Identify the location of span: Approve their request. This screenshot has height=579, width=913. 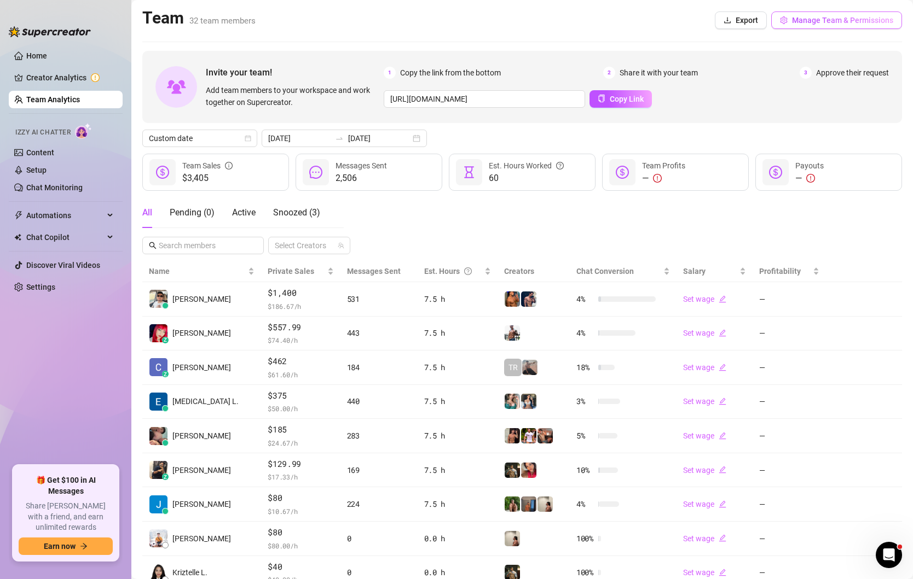
(852, 73).